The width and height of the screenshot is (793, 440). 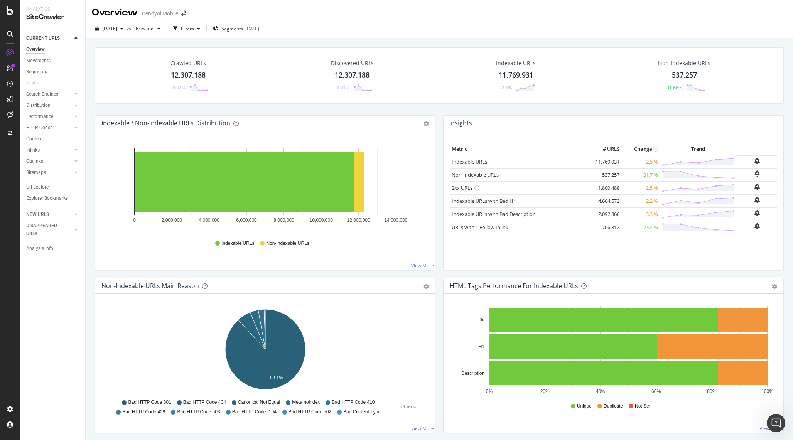 I want to click on td: -31.7 %, so click(x=641, y=175).